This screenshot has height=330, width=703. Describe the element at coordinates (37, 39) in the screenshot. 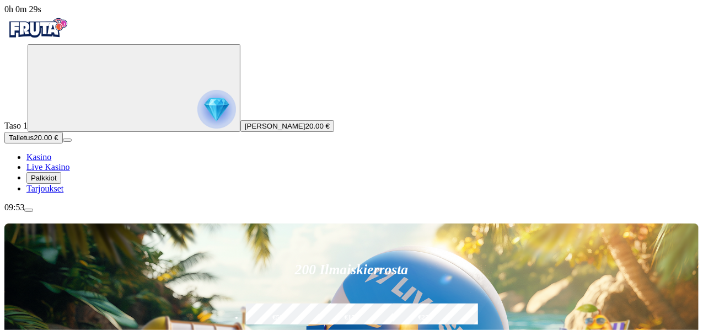

I see `a: Fruta` at that location.